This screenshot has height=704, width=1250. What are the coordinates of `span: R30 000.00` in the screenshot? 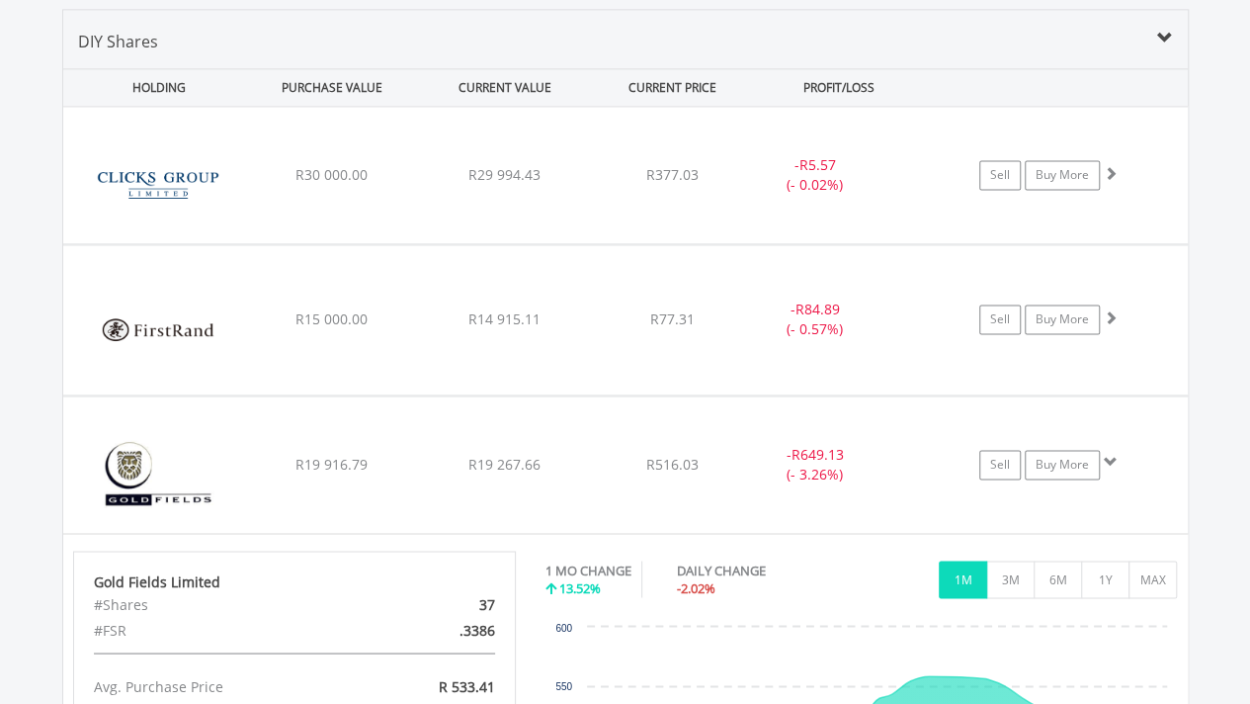 It's located at (331, 174).